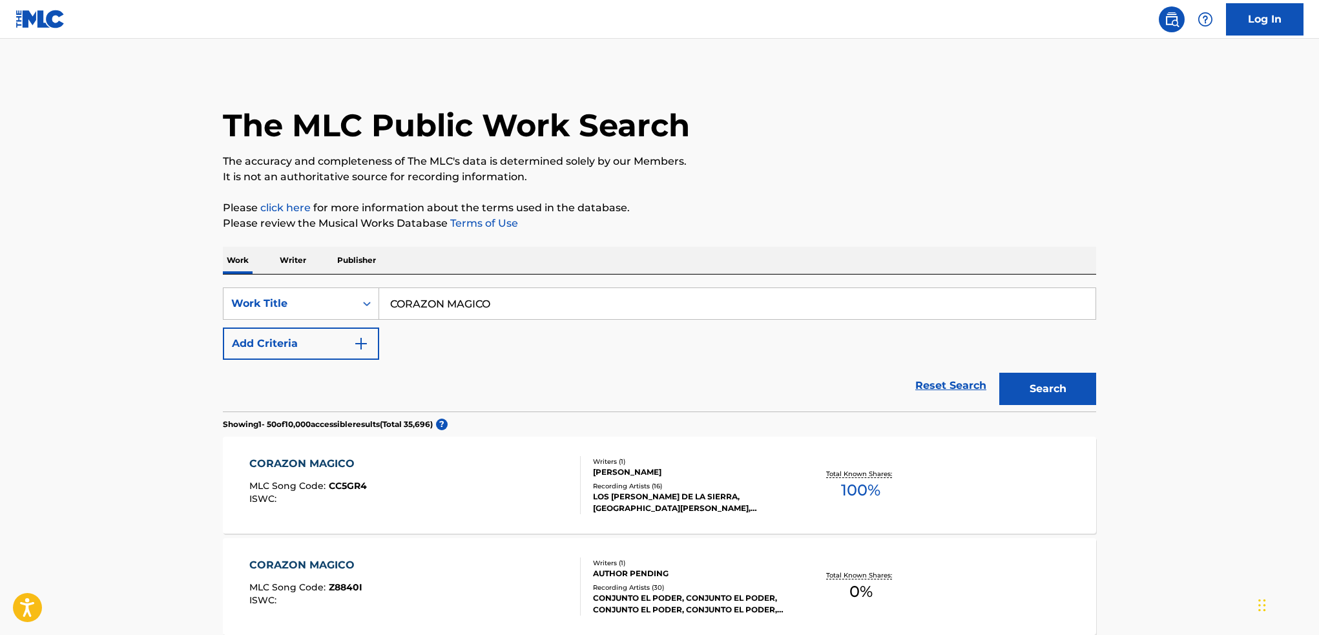 Image resolution: width=1319 pixels, height=635 pixels. What do you see at coordinates (289, 304) in the screenshot?
I see `div: Work Title` at bounding box center [289, 304].